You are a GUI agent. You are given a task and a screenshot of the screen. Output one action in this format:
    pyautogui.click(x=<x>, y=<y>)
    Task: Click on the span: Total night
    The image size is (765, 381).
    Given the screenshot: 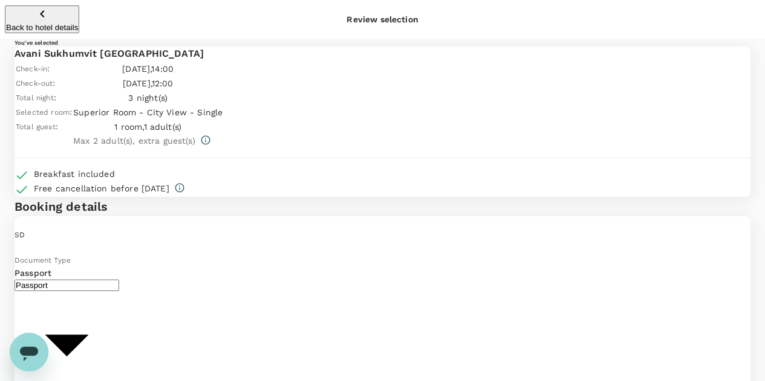 What is the action you would take?
    pyautogui.click(x=34, y=98)
    